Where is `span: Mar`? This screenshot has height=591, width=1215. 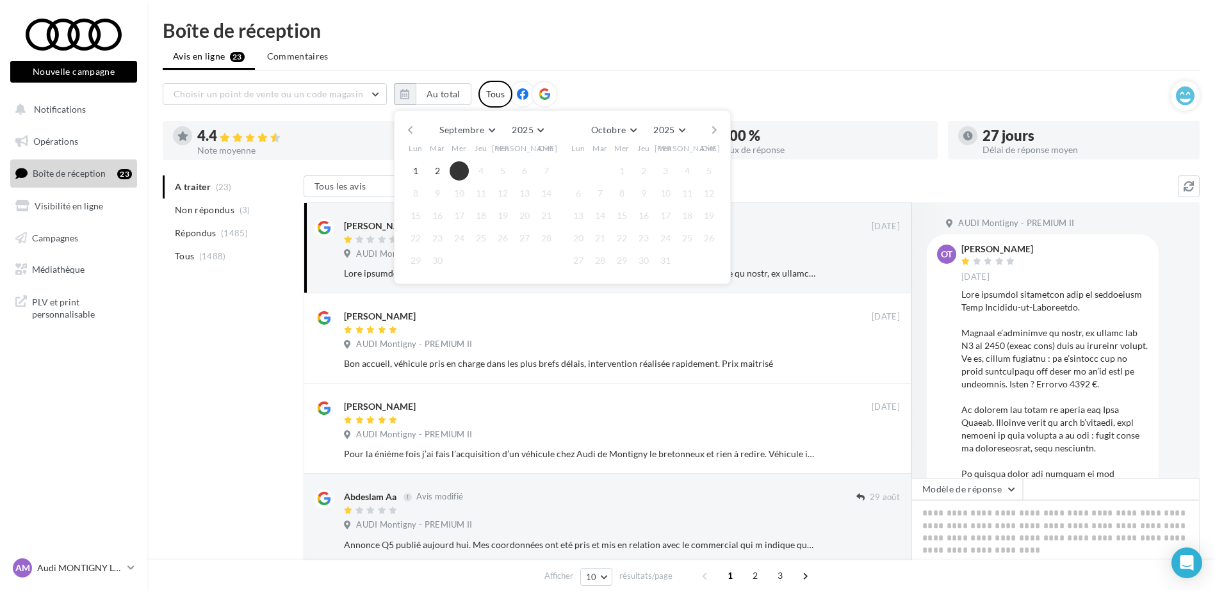
span: Mar is located at coordinates (437, 148).